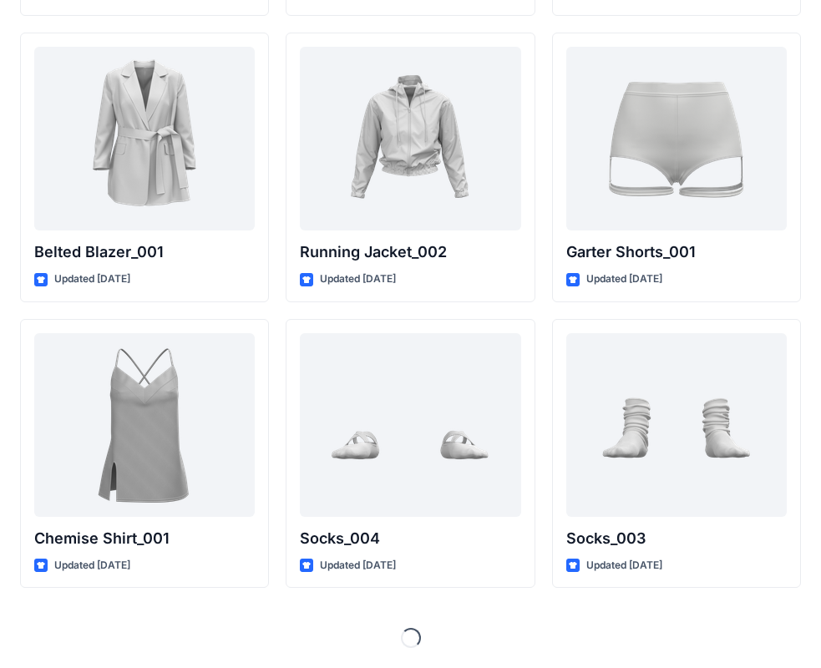 The height and width of the screenshot is (668, 821). What do you see at coordinates (144, 425) in the screenshot?
I see `a: Chemise Shirt_001` at bounding box center [144, 425].